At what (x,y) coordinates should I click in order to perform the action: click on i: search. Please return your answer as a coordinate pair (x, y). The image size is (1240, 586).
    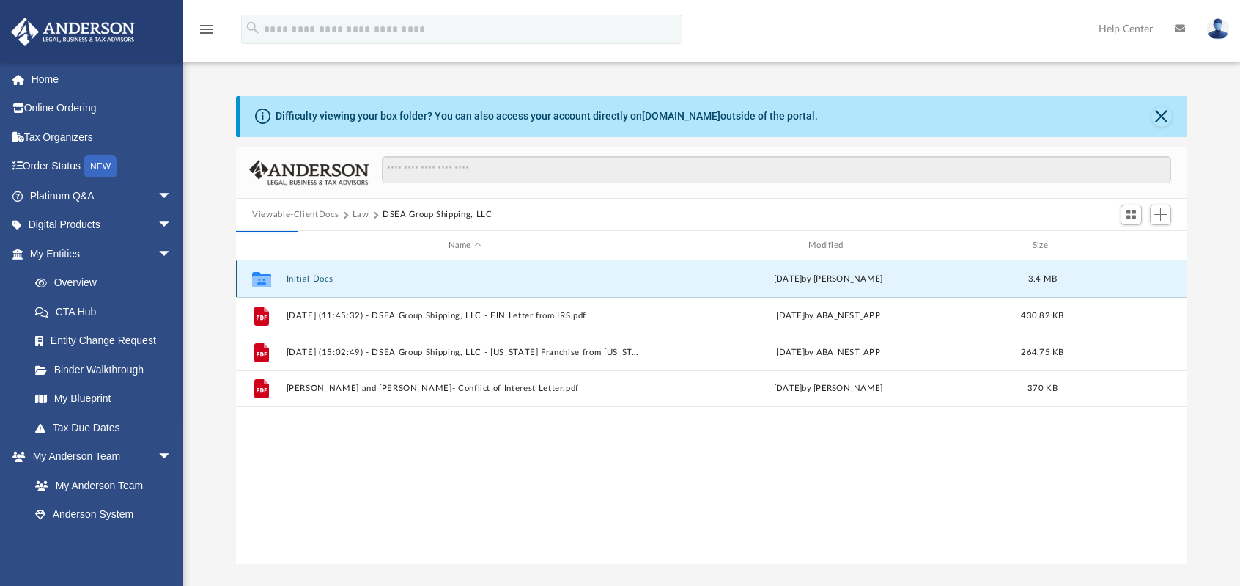
    Looking at the image, I should click on (253, 28).